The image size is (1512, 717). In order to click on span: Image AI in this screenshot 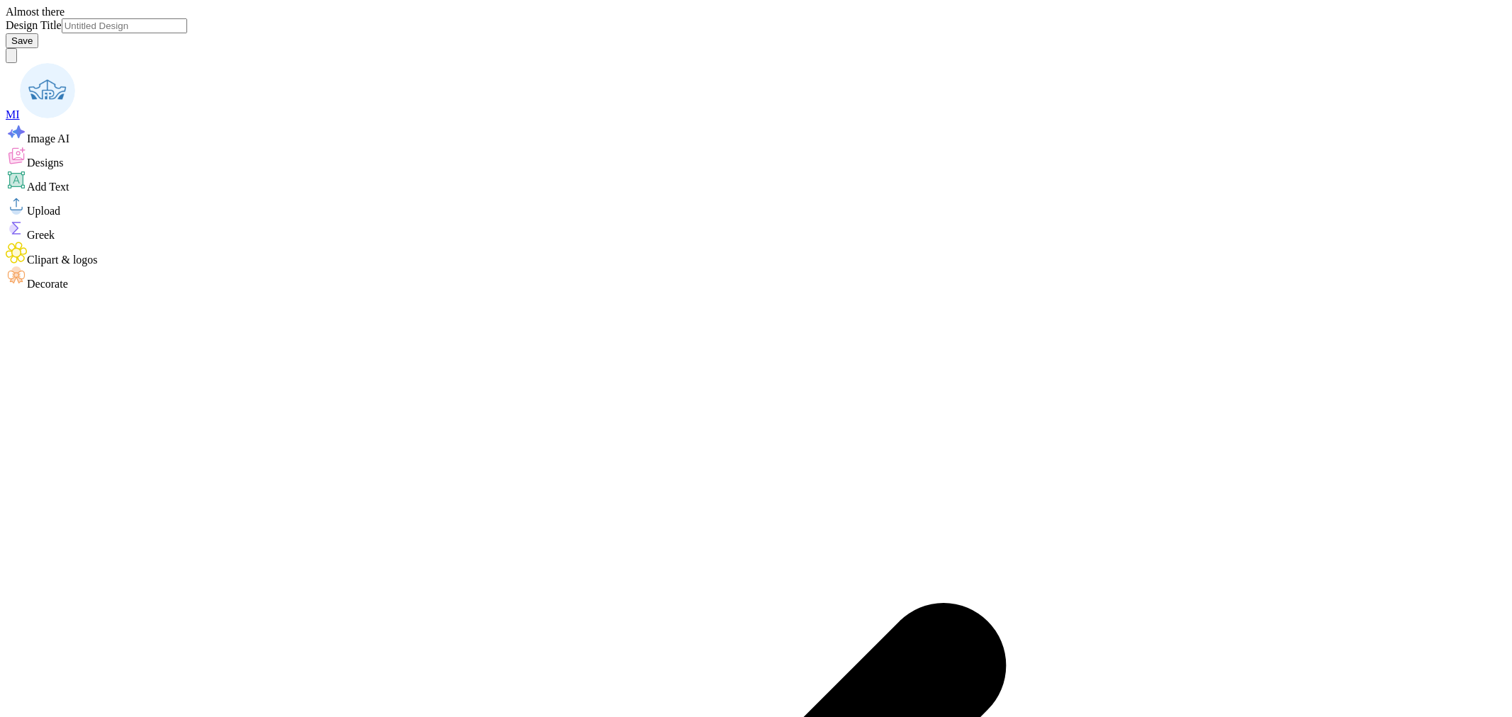, I will do `click(48, 138)`.